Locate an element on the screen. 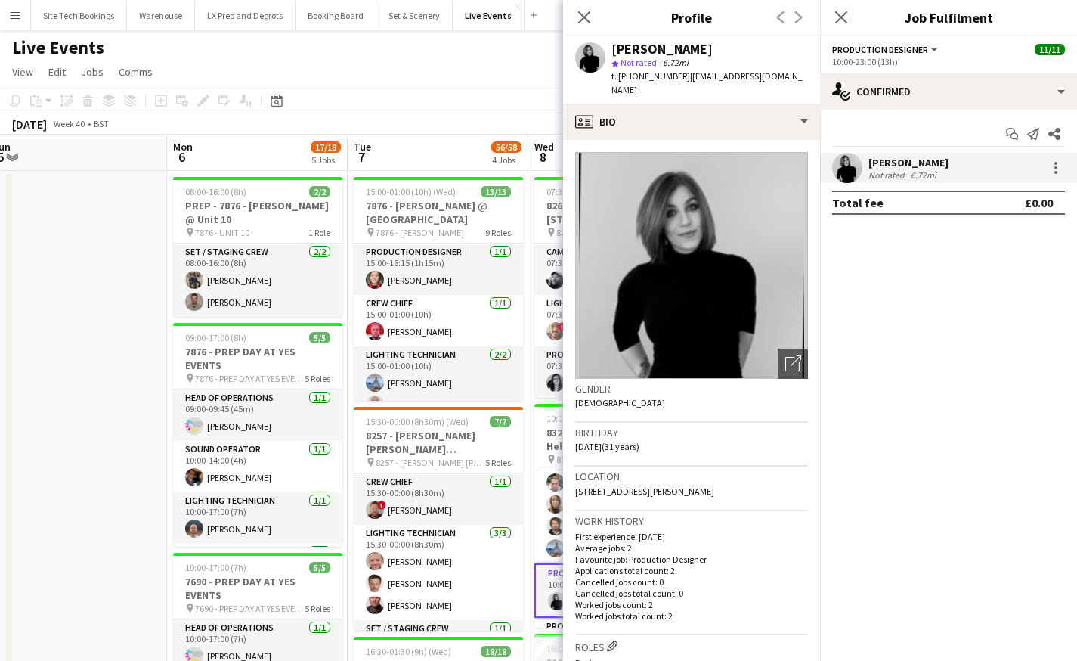  span: 16:30-01:30 (9h) (Wed) is located at coordinates (408, 651).